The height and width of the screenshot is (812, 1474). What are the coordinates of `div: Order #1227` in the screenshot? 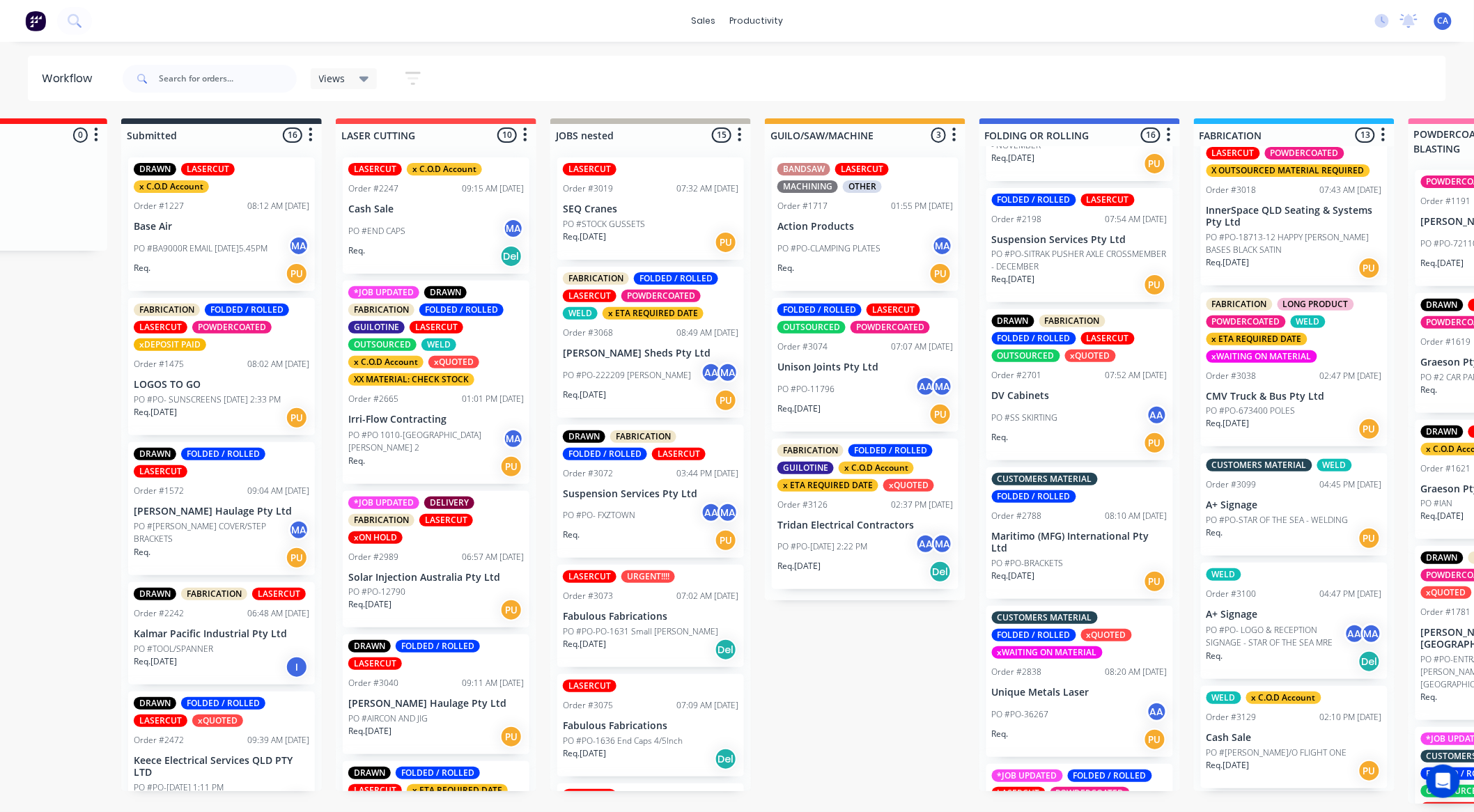 It's located at (159, 206).